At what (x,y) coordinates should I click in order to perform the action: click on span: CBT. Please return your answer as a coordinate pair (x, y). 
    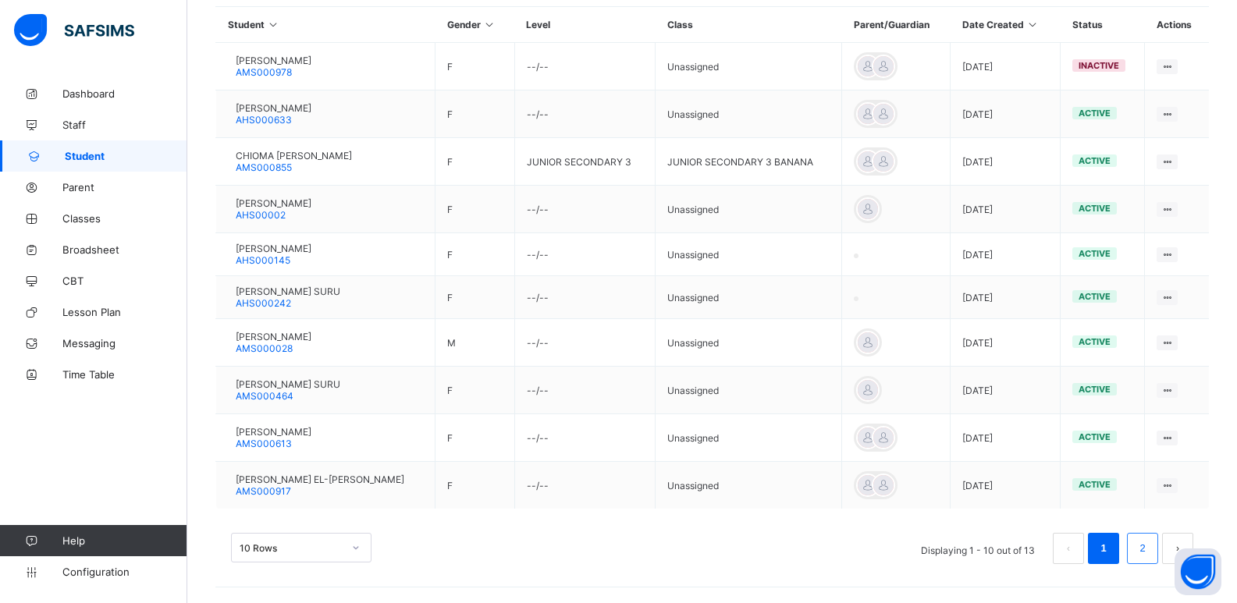
    Looking at the image, I should click on (125, 281).